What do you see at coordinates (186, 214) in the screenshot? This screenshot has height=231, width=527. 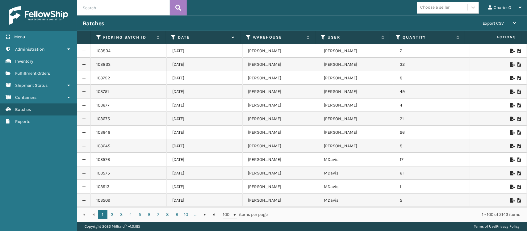 I see `a: 10` at bounding box center [186, 214].